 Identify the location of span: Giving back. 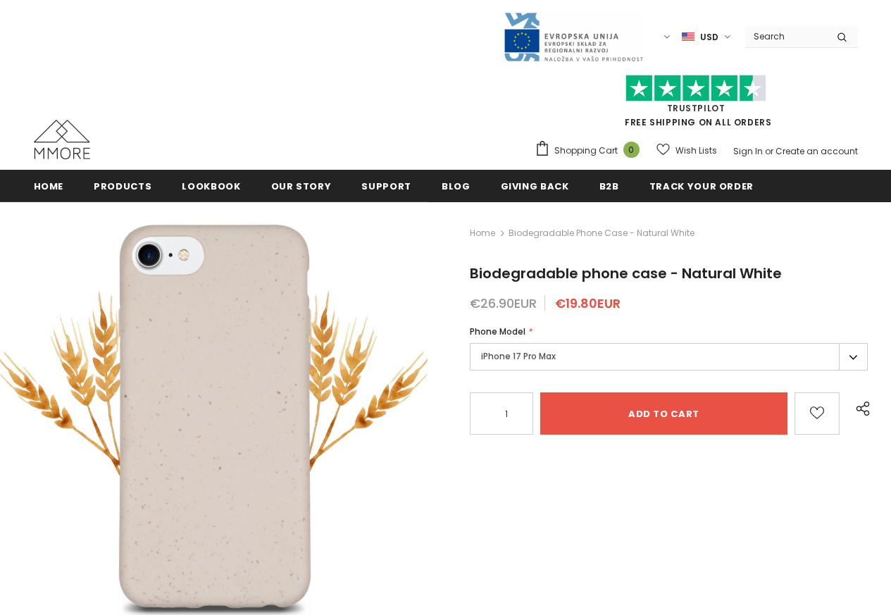
(535, 186).